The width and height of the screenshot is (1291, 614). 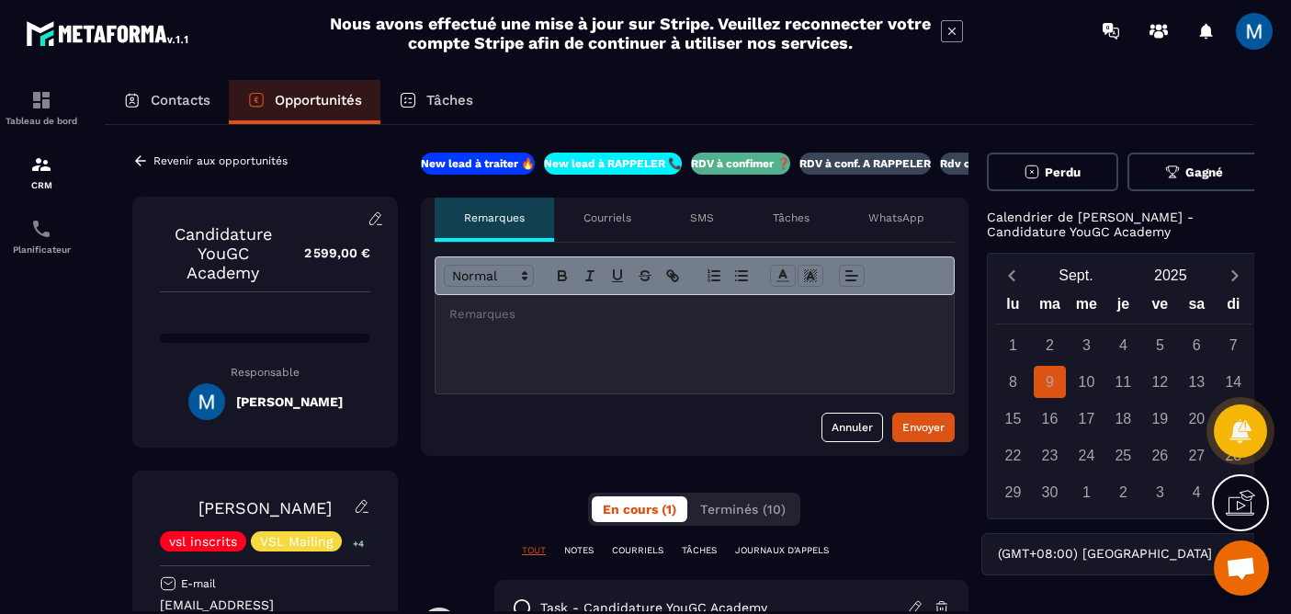 I want to click on div: lu, so click(x=1013, y=307).